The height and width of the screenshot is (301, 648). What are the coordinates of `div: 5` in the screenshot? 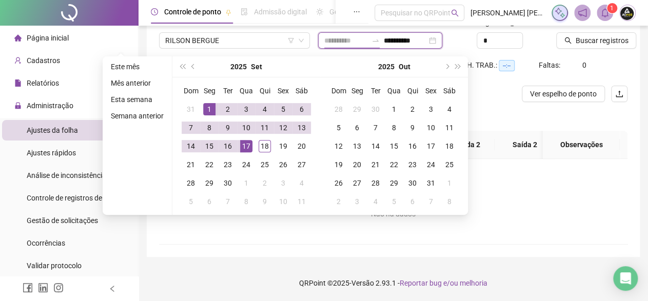 It's located at (283, 109).